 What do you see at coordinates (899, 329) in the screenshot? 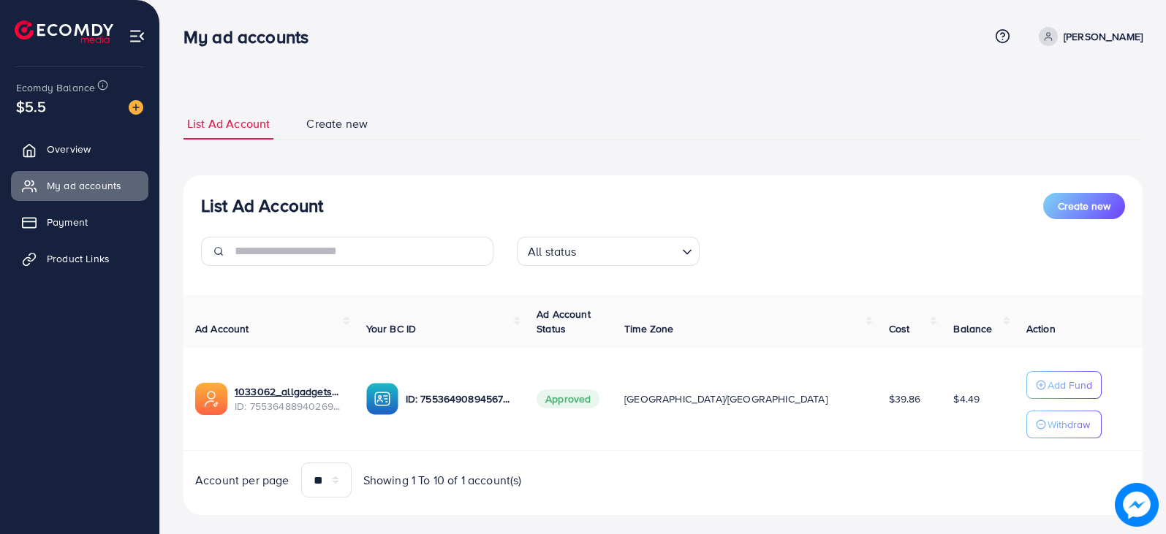
I see `span: Cost` at bounding box center [899, 329].